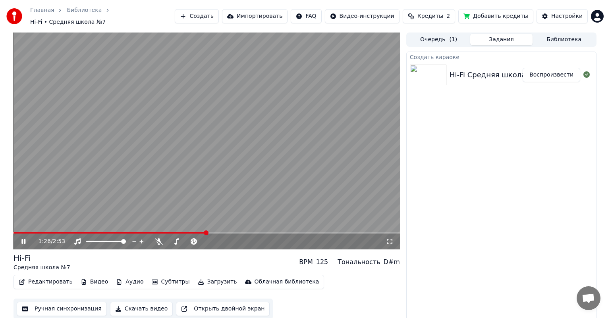 The image size is (610, 318). Describe the element at coordinates (448, 16) in the screenshot. I see `span: 2` at that location.